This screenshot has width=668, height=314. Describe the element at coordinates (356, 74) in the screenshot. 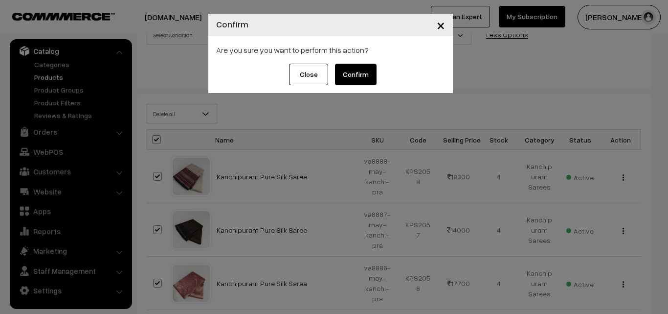

I see `button: Confirm` at that location.